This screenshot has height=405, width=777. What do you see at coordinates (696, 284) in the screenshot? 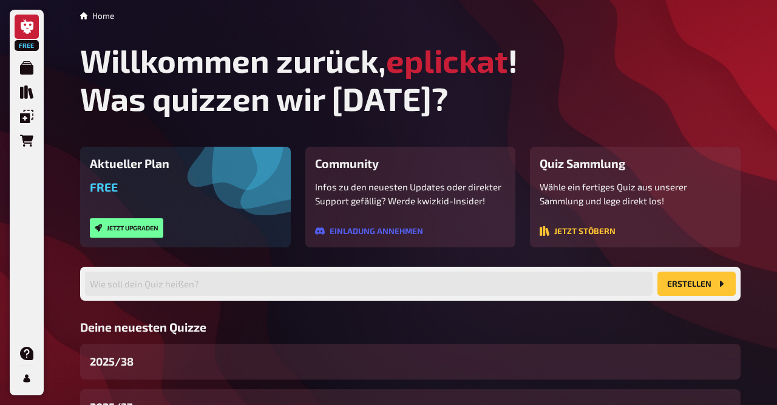
I see `button: Erstellen` at bounding box center [696, 284].